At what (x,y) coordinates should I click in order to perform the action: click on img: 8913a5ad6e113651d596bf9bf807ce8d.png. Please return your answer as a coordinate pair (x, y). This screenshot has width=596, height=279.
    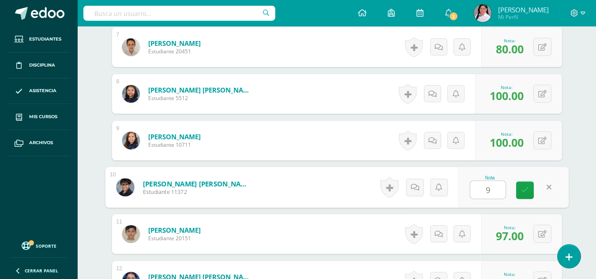
    Looking at the image, I should click on (483, 13).